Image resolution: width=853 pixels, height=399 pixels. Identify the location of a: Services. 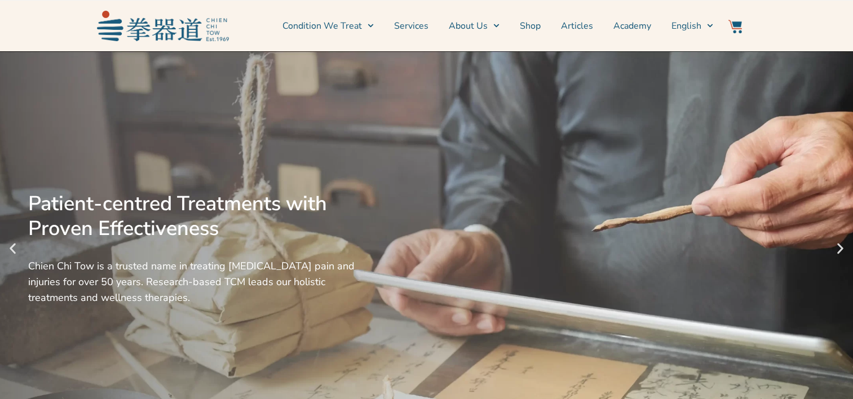
(411, 26).